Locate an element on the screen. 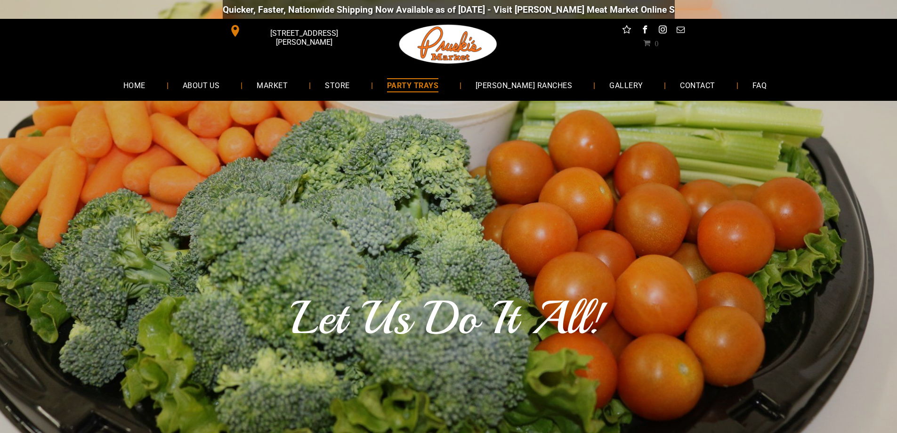 Image resolution: width=897 pixels, height=433 pixels. a: STORE is located at coordinates (337, 85).